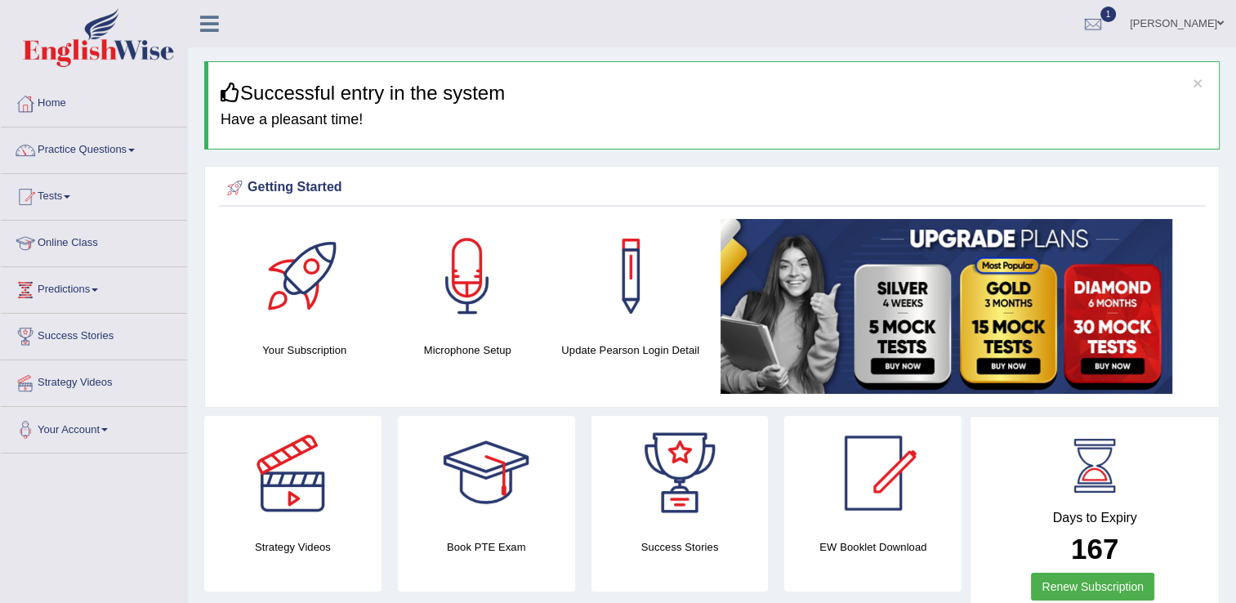 The height and width of the screenshot is (603, 1236). I want to click on img: small5.jpg, so click(946, 306).